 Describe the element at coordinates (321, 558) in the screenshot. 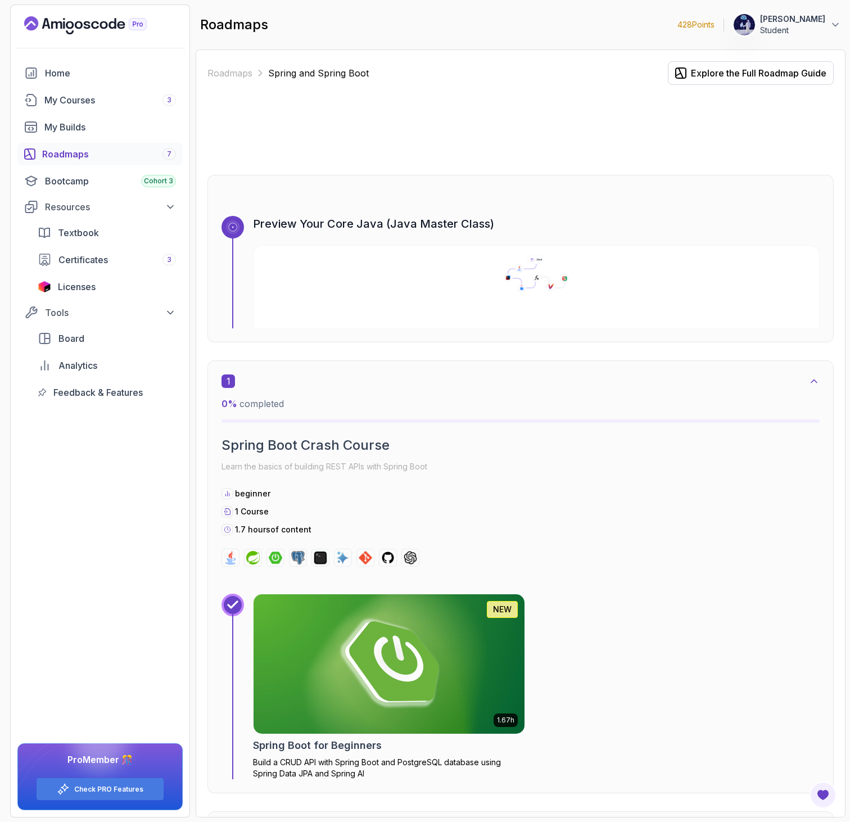

I see `img: terminal logo` at that location.